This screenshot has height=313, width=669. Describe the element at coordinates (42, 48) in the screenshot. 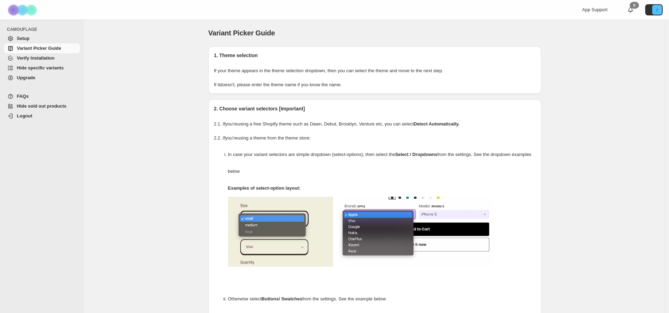

I see `a: Variant Picker Guide` at that location.